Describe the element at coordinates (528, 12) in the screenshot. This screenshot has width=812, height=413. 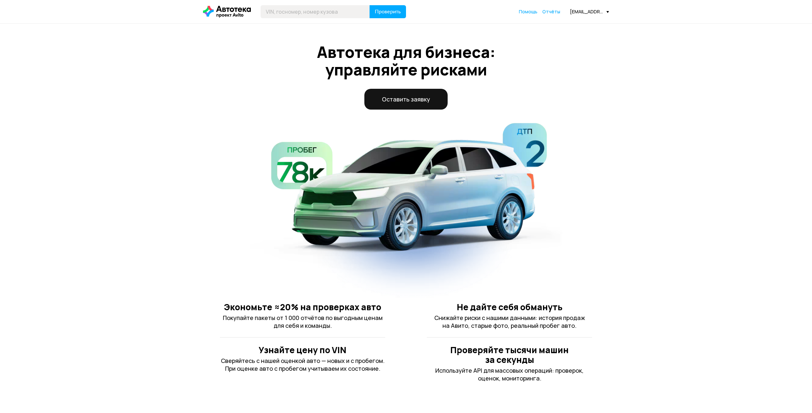
I see `a: Помощь` at that location.